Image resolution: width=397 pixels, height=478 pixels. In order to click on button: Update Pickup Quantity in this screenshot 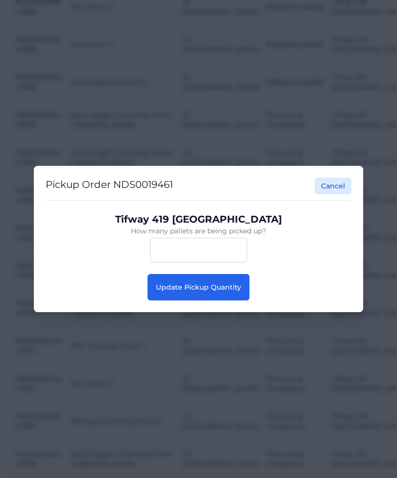, I will do `click(198, 287)`.